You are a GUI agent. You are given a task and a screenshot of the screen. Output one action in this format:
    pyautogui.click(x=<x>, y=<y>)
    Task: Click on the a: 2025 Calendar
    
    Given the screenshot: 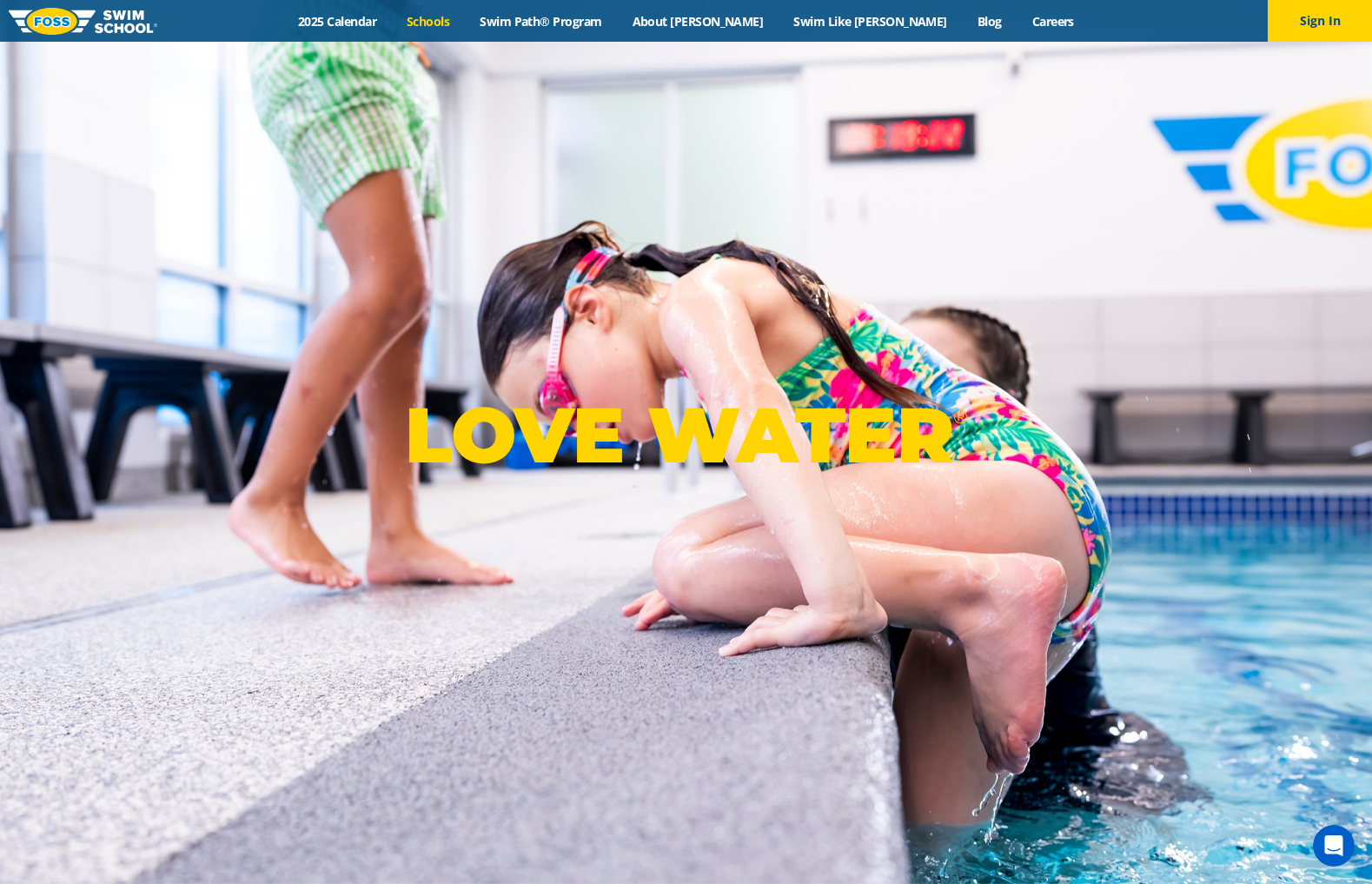 What is the action you would take?
    pyautogui.click(x=337, y=21)
    